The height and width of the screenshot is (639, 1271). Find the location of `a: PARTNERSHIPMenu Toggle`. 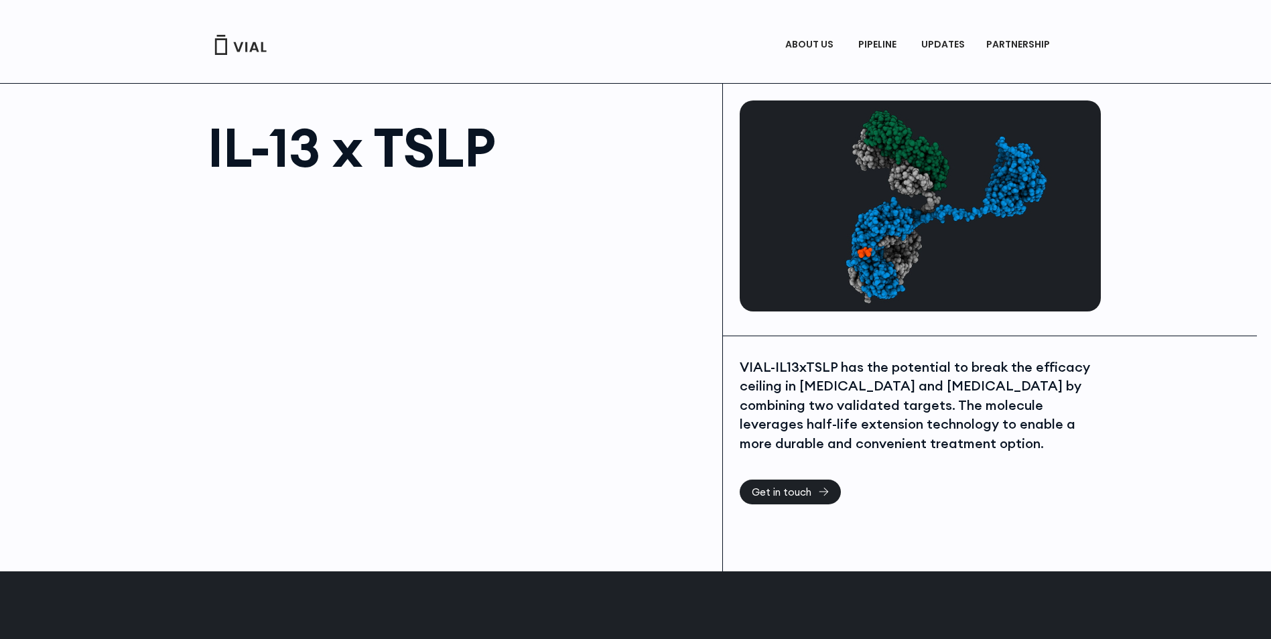

a: PARTNERSHIPMenu Toggle is located at coordinates (1020, 45).